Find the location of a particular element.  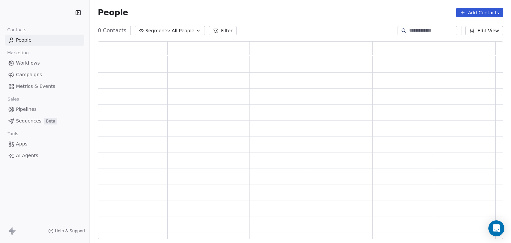

span: All People is located at coordinates (183, 31).